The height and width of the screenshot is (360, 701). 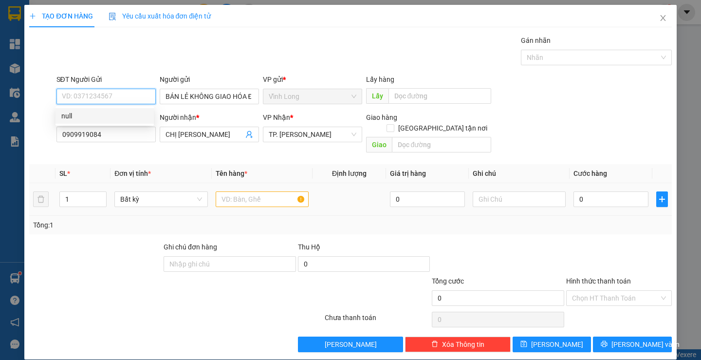 I want to click on span: VP Nhận, so click(x=277, y=117).